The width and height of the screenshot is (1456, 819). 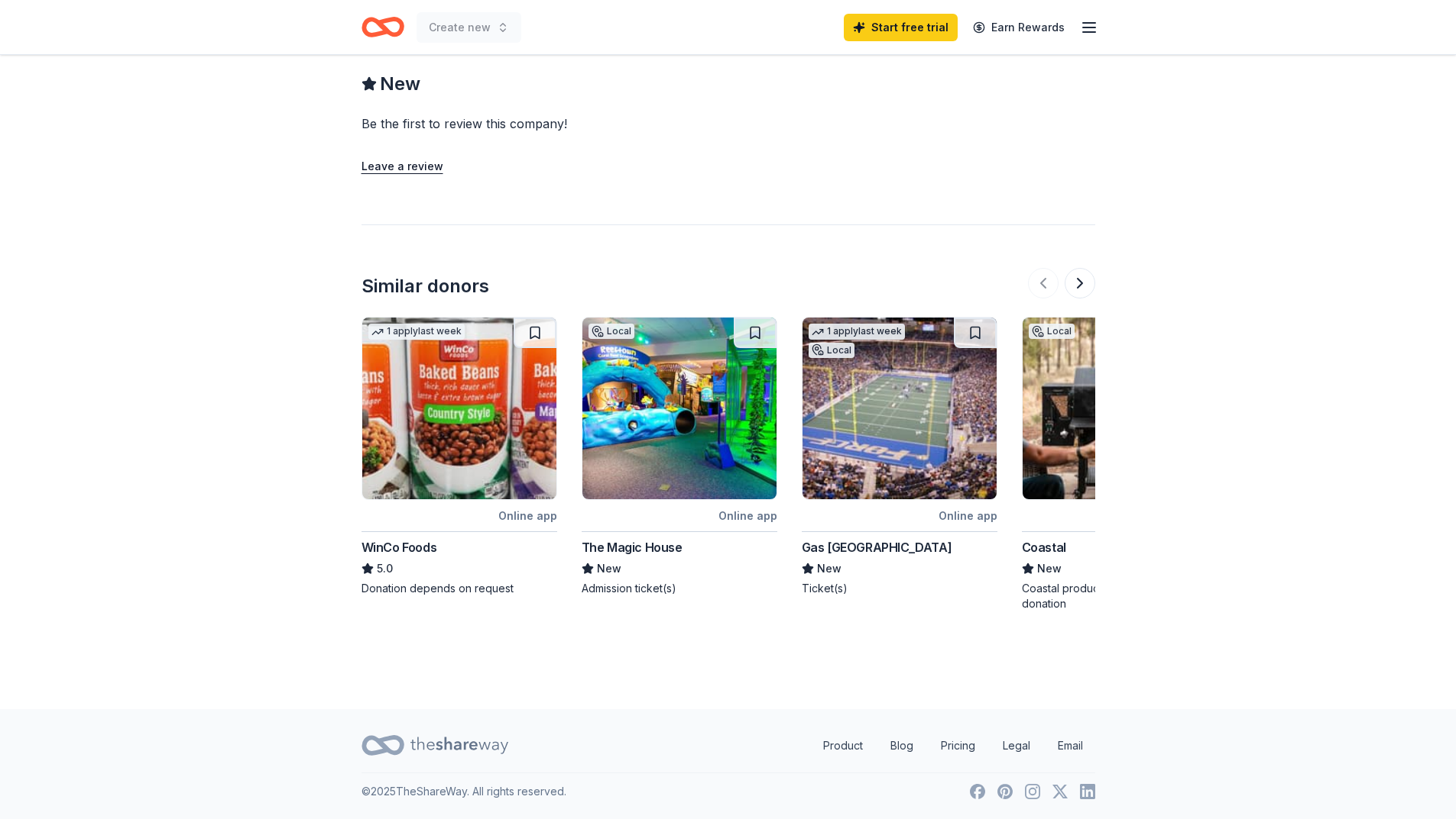 I want to click on img: Image for Coastal, so click(x=1120, y=409).